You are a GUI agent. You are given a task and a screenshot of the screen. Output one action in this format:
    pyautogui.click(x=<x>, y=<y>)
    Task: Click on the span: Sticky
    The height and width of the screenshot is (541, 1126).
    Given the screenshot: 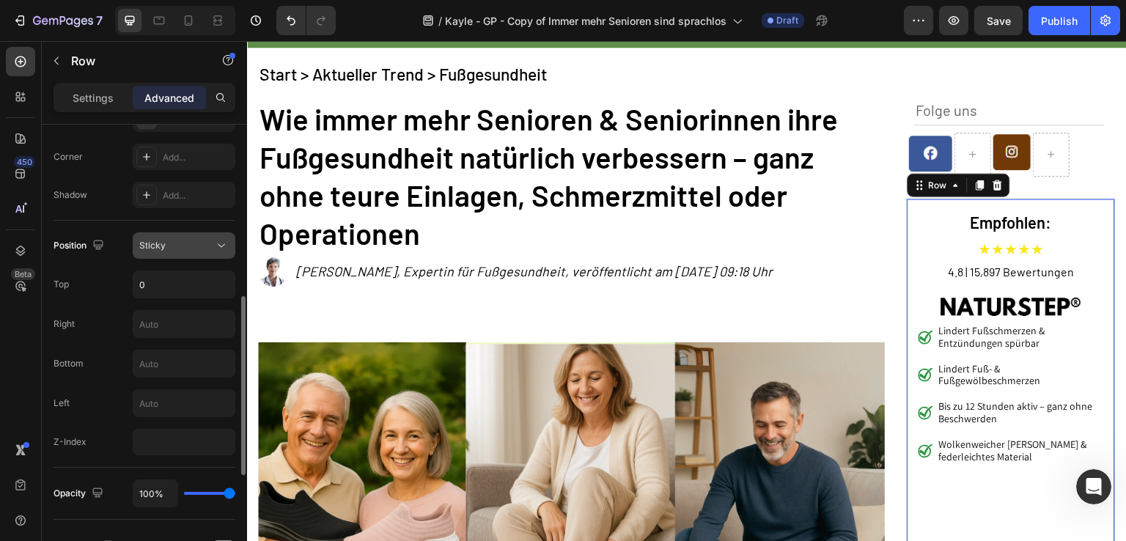 What is the action you would take?
    pyautogui.click(x=152, y=245)
    